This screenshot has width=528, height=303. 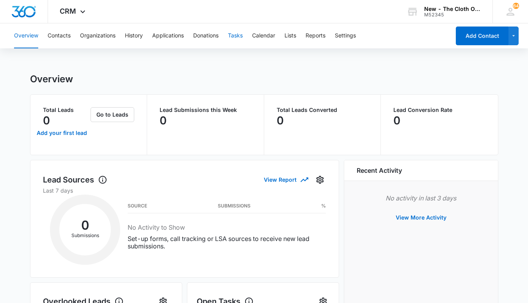 What do you see at coordinates (26, 36) in the screenshot?
I see `button: Overview` at bounding box center [26, 36].